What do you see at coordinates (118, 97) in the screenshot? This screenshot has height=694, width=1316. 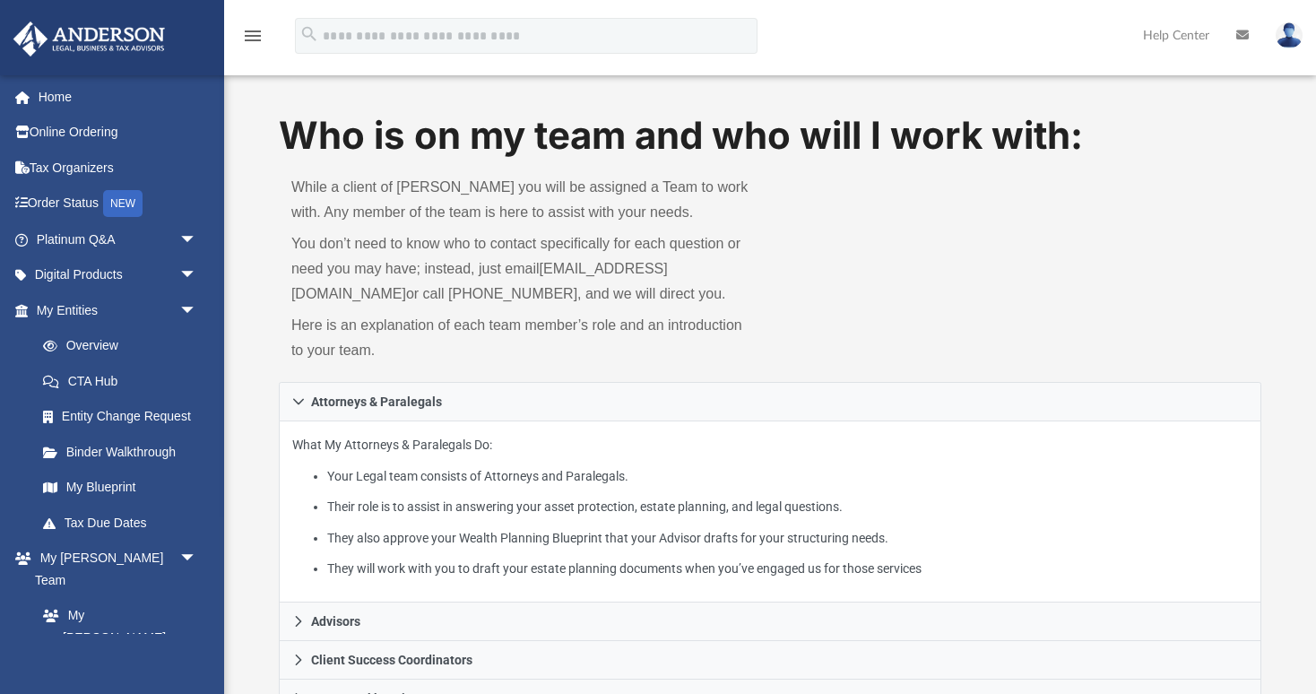 I see `a: Home` at bounding box center [118, 97].